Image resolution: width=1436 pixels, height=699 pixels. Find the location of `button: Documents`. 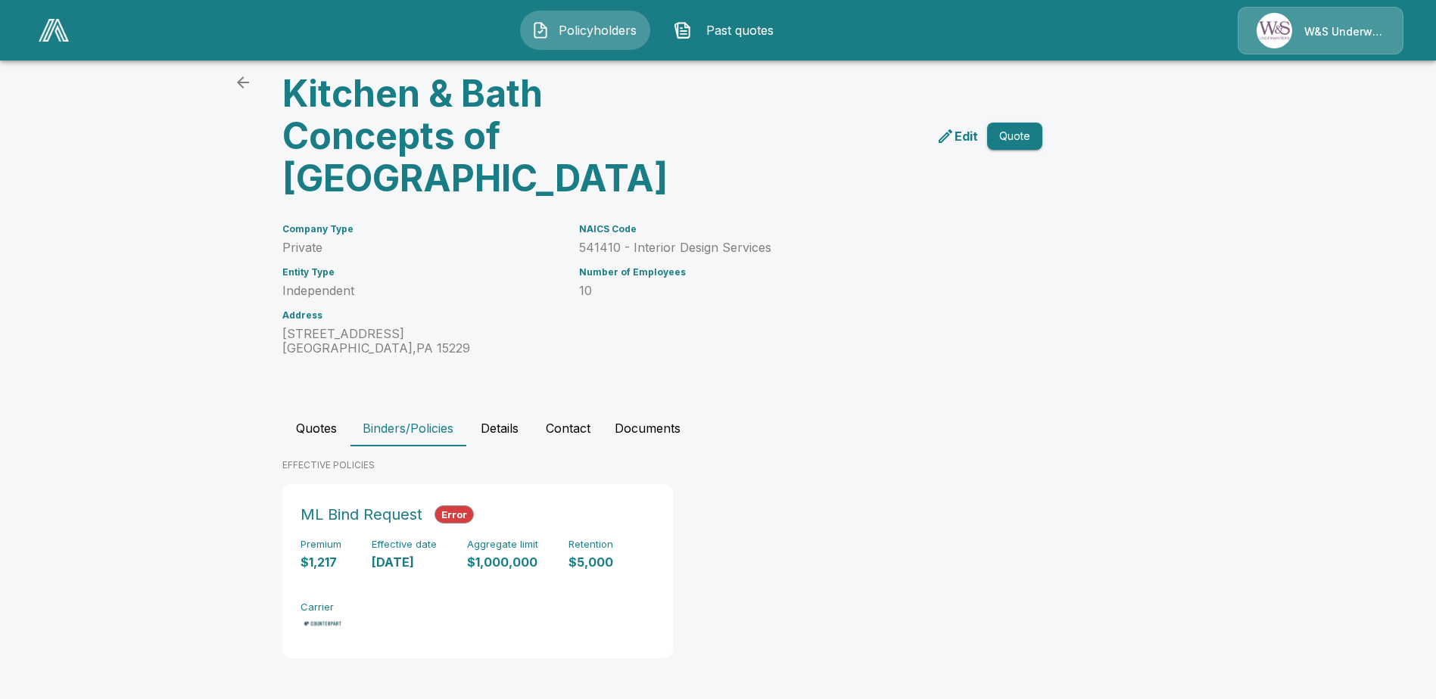

button: Documents is located at coordinates (647, 428).